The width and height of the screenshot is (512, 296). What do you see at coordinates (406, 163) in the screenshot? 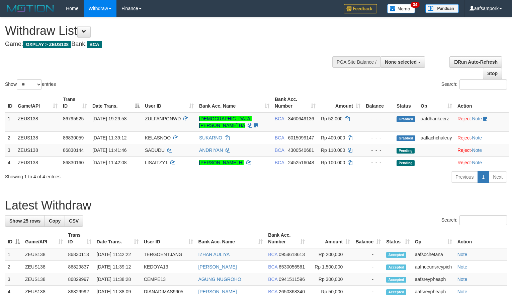
I see `span: Pending` at bounding box center [406, 163].